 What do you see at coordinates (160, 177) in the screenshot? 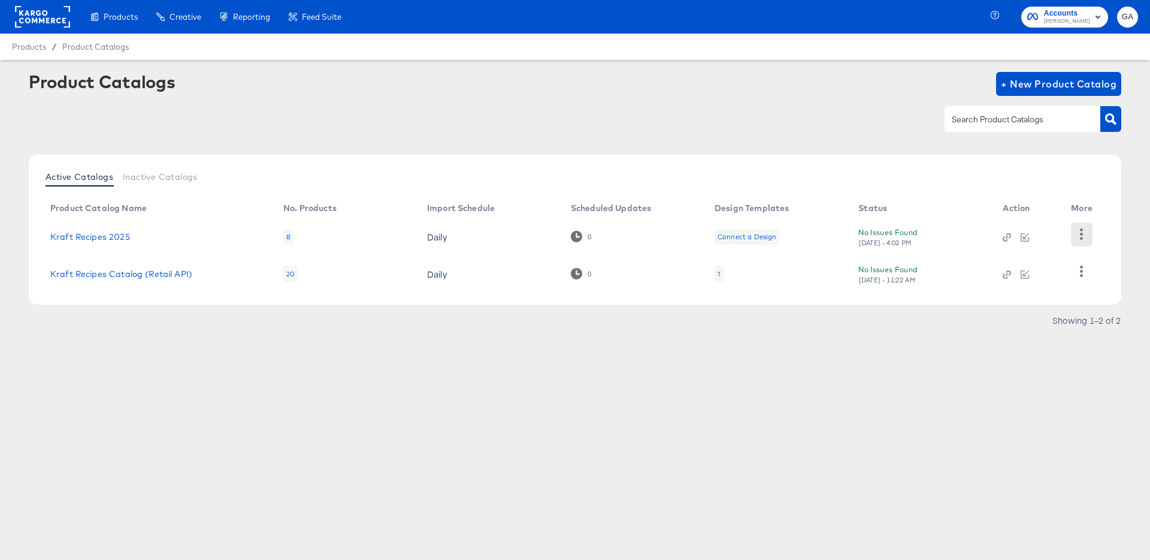
I see `span: Inactive Catalogs` at bounding box center [160, 177].